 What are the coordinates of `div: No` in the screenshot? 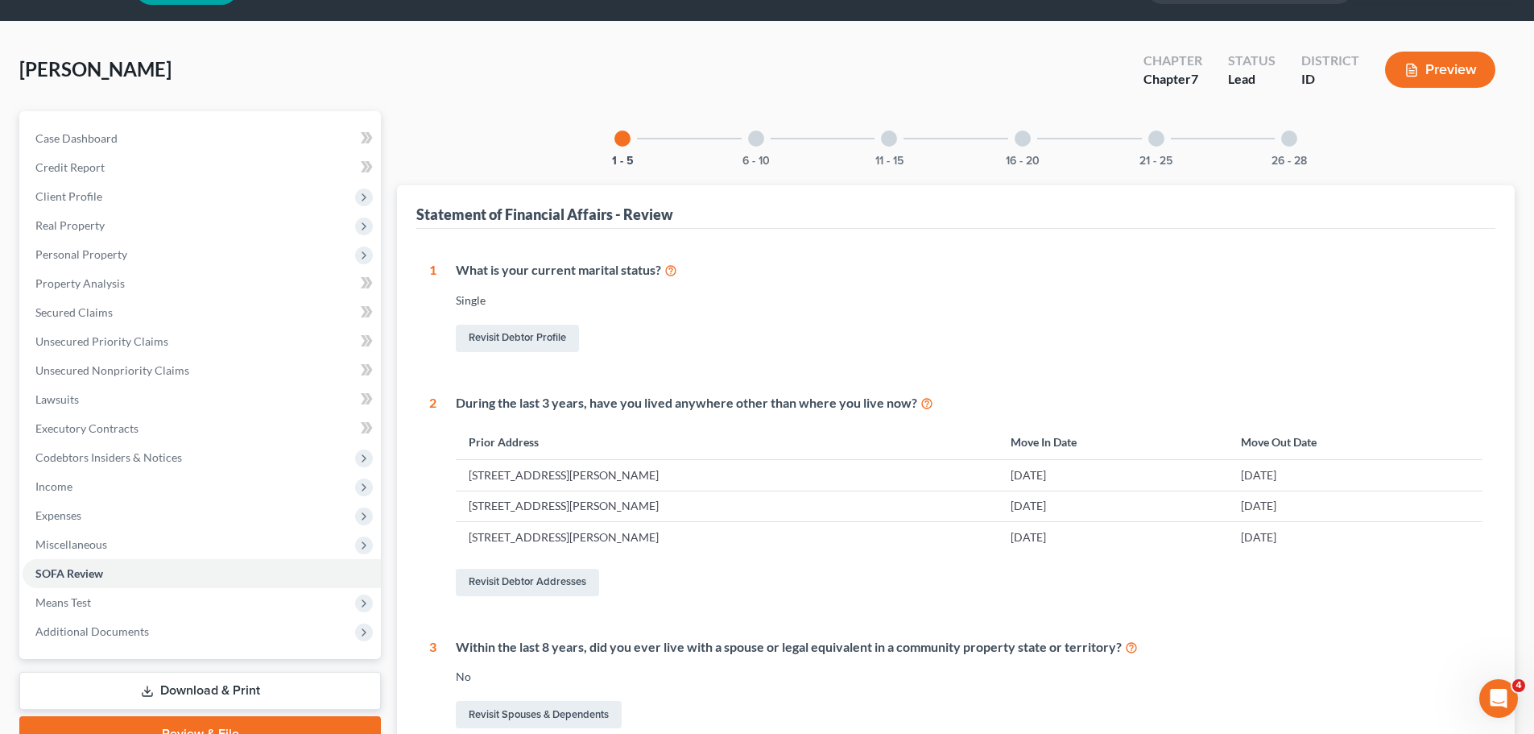 It's located at (969, 676).